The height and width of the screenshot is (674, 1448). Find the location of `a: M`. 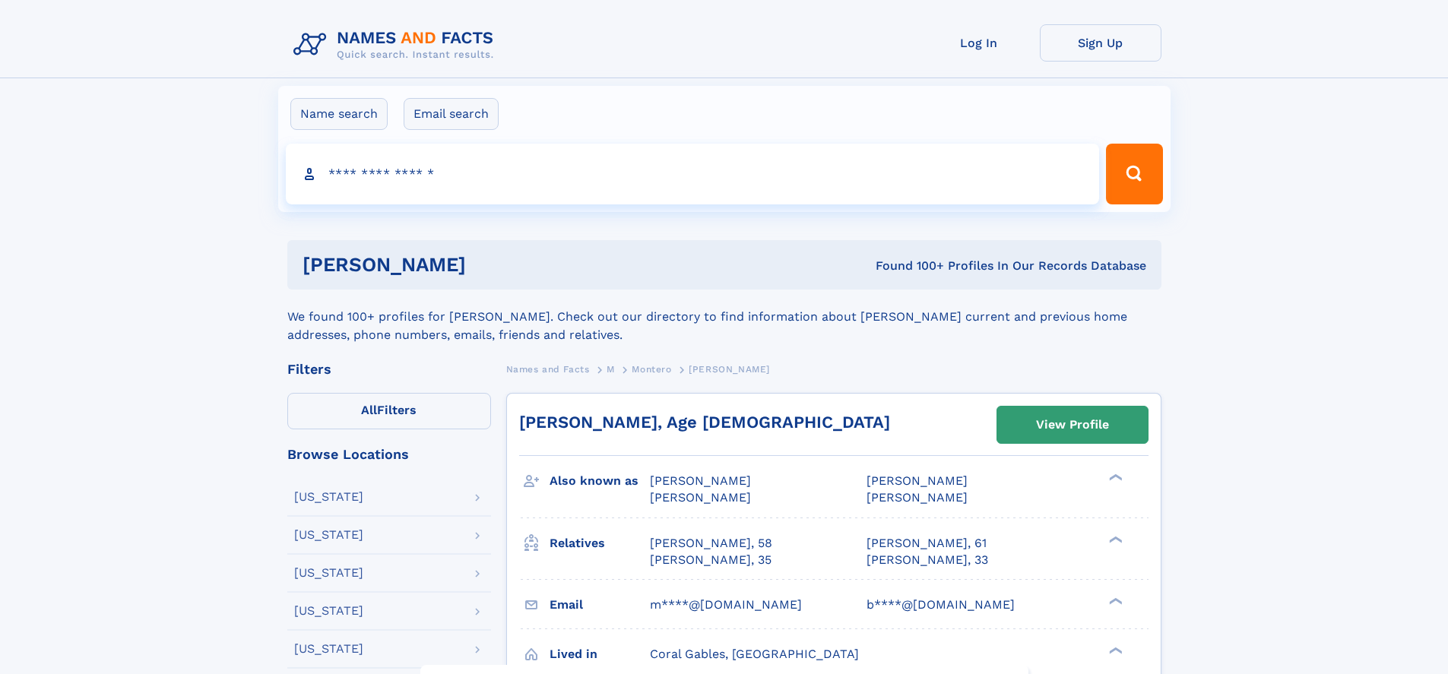

a: M is located at coordinates (610, 369).